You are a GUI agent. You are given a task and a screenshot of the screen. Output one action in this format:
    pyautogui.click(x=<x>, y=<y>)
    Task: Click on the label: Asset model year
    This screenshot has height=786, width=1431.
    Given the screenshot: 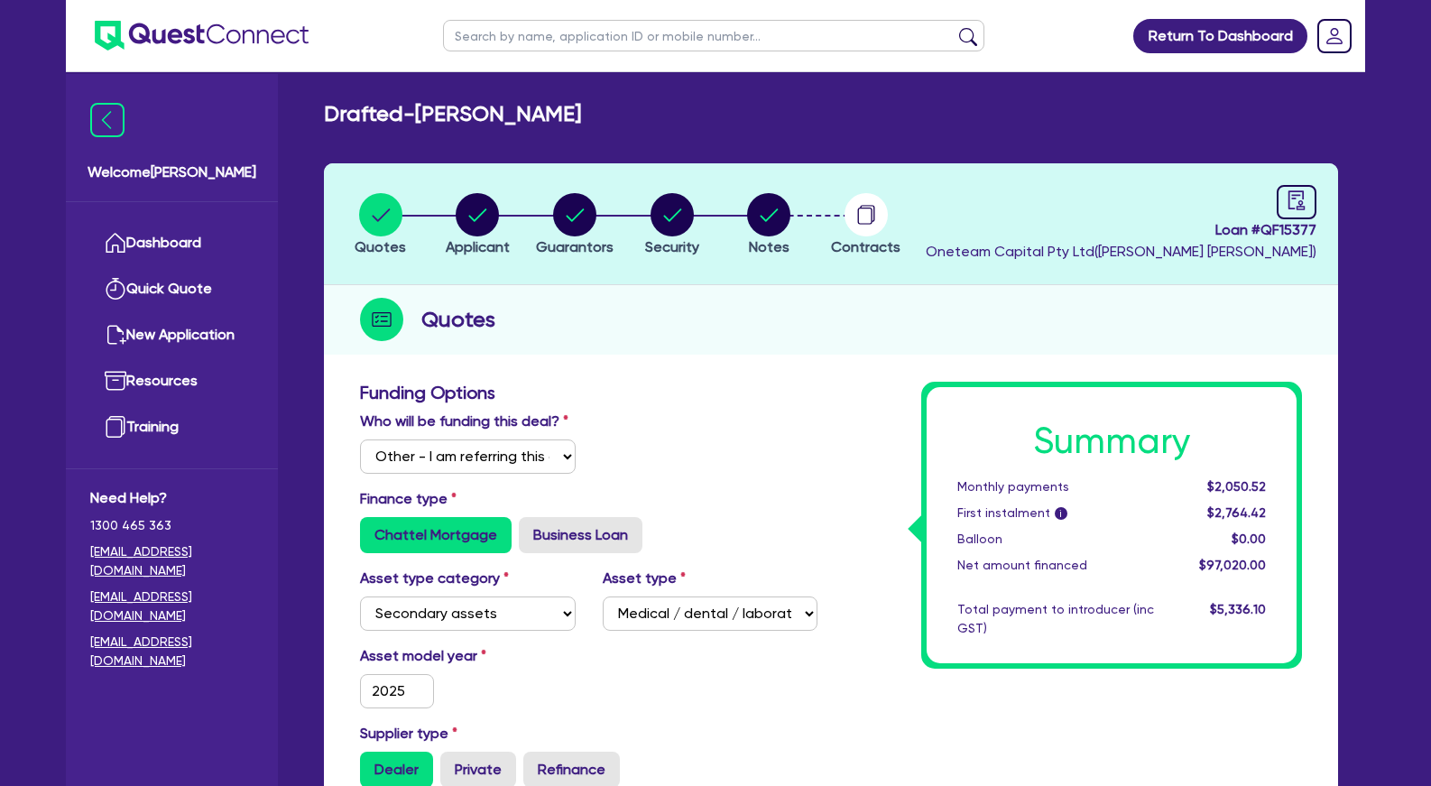 What is the action you would take?
    pyautogui.click(x=467, y=656)
    